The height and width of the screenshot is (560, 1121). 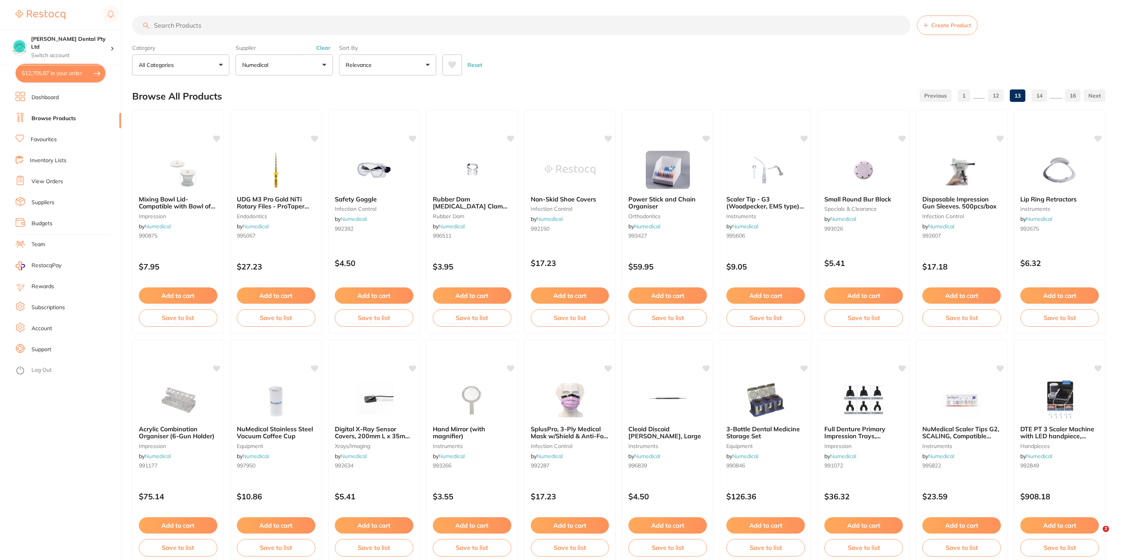 I want to click on img: Biltoft Dental Pty Ltd, so click(x=19, y=47).